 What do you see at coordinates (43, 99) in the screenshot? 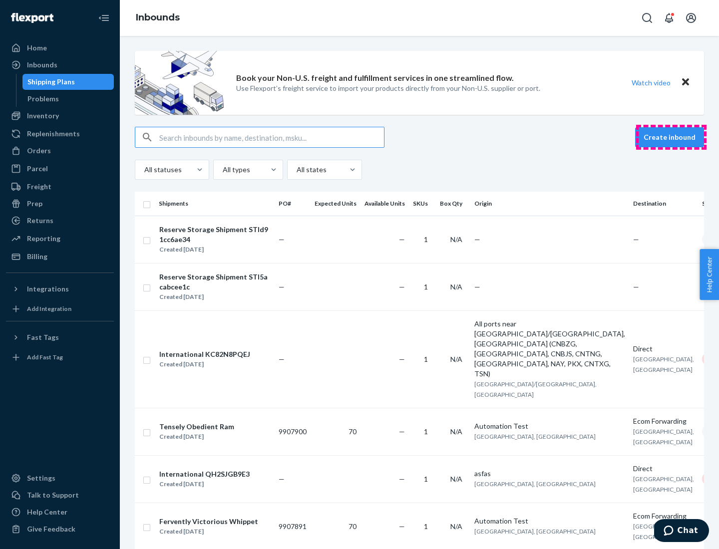
I see `div: Problems` at bounding box center [43, 99].